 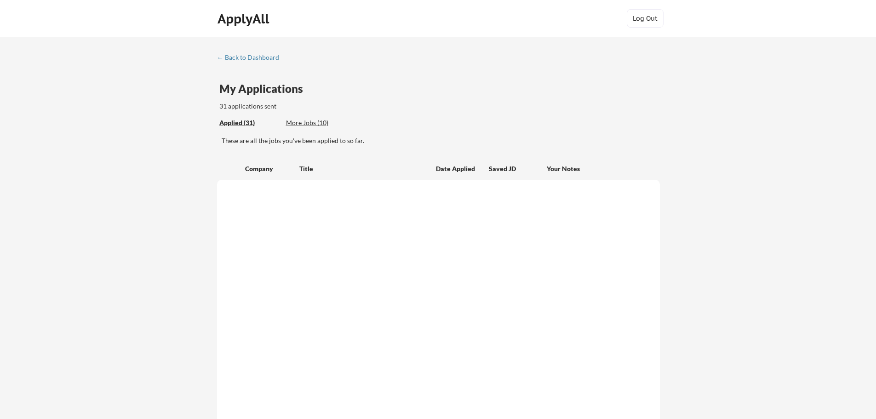 What do you see at coordinates (252, 58) in the screenshot?
I see `a: ← Back to Dashboard` at bounding box center [252, 58].